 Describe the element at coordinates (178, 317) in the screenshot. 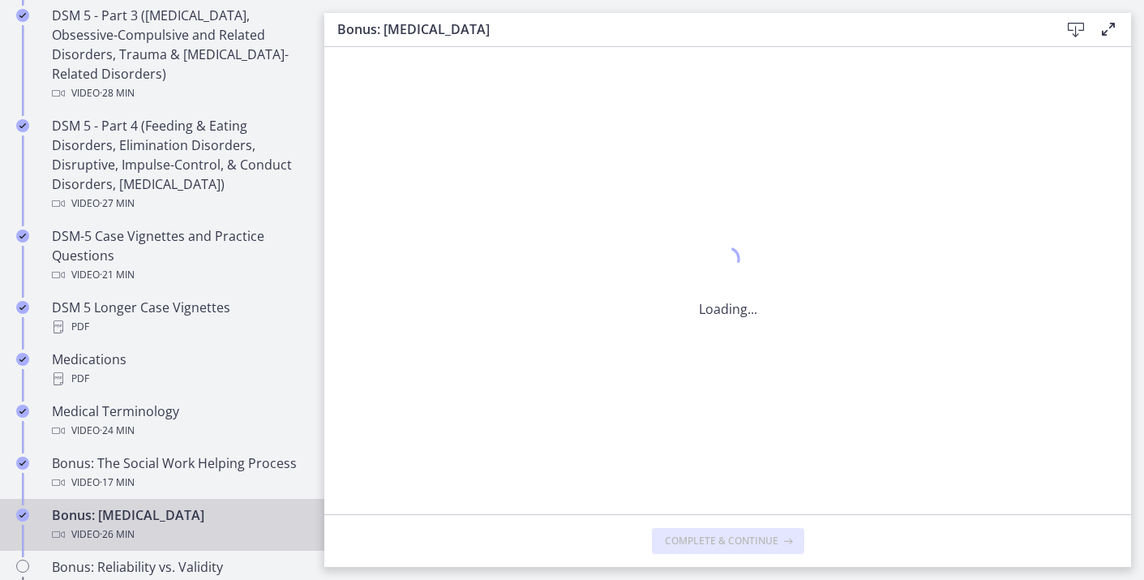

I see `div: DSM 5 Longer Case Vignettes` at that location.